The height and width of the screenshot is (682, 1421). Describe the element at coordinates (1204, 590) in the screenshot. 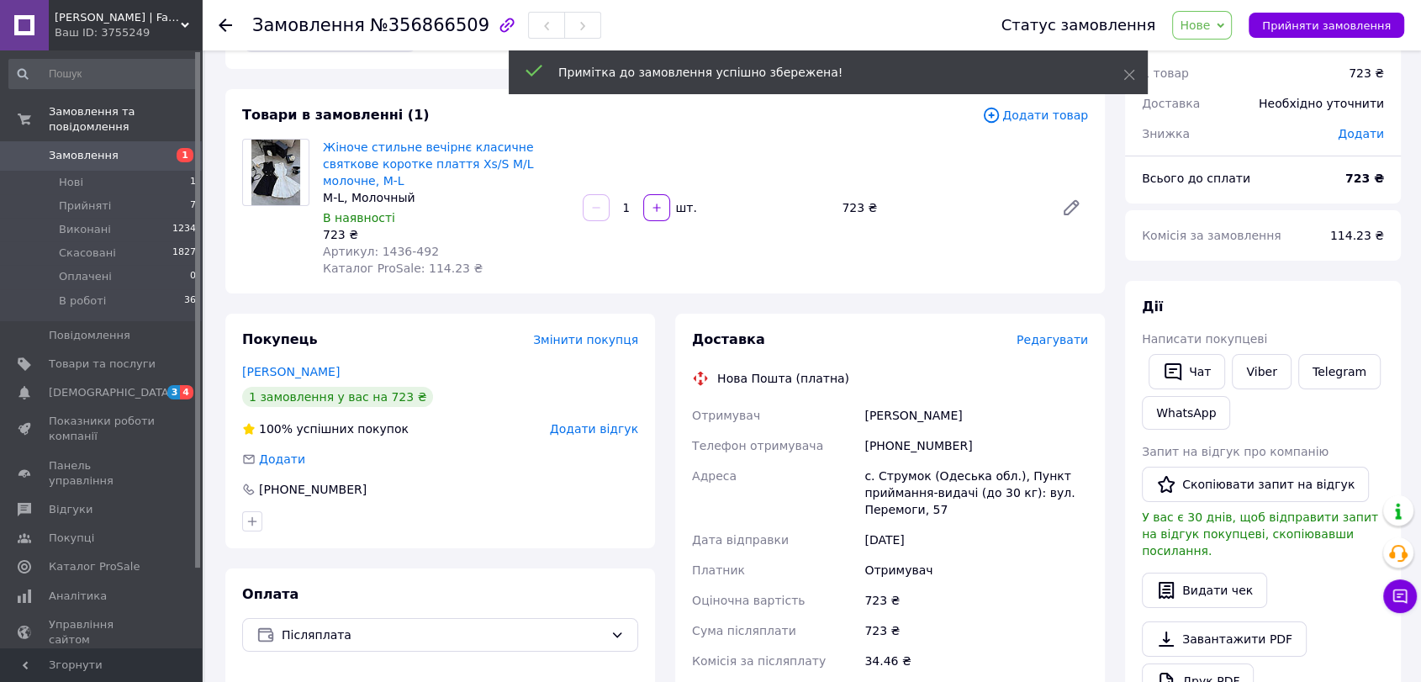

I see `button: Видати чек` at that location.